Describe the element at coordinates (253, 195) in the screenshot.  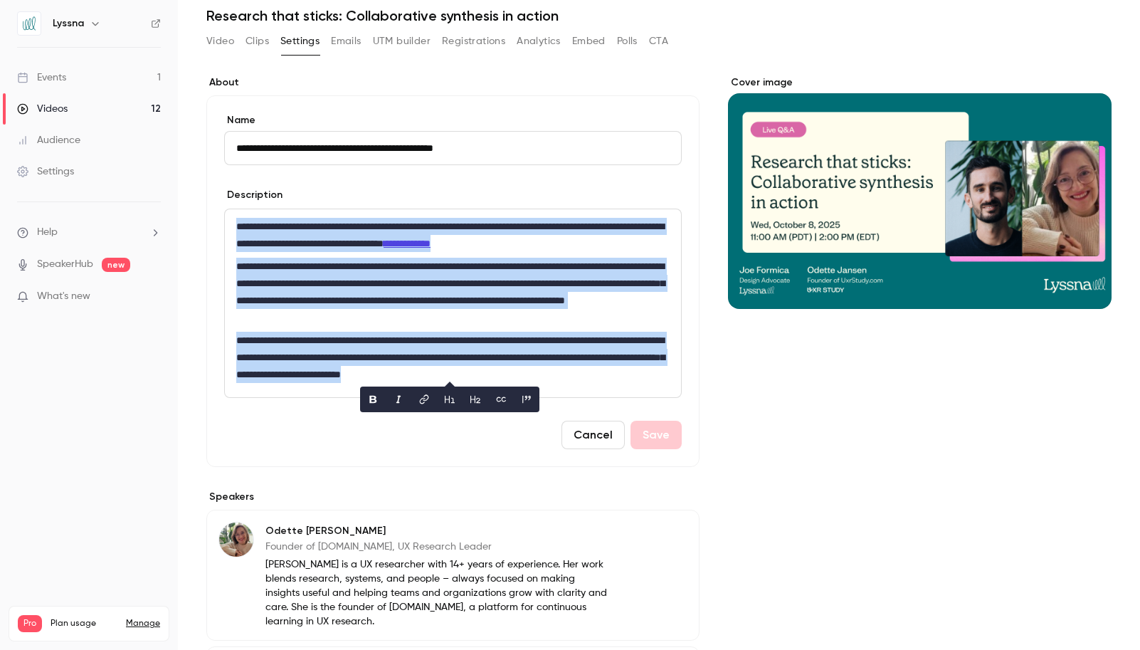
I see `label: Description` at that location.